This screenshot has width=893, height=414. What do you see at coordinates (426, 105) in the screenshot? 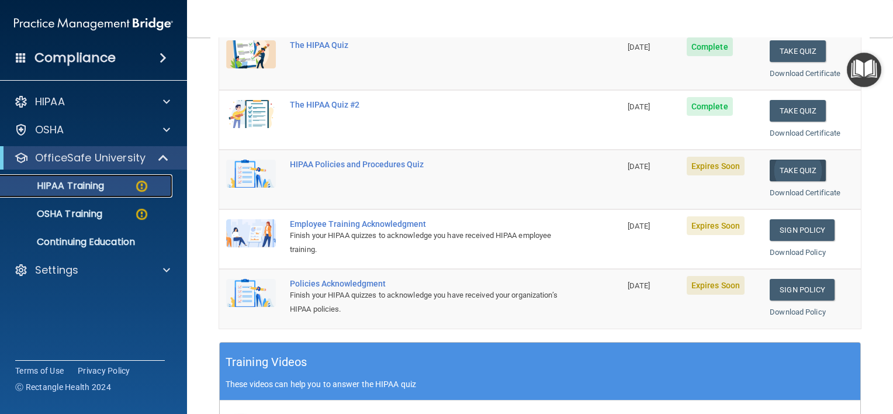
I see `div: The HIPAA Quiz #2` at bounding box center [426, 105].